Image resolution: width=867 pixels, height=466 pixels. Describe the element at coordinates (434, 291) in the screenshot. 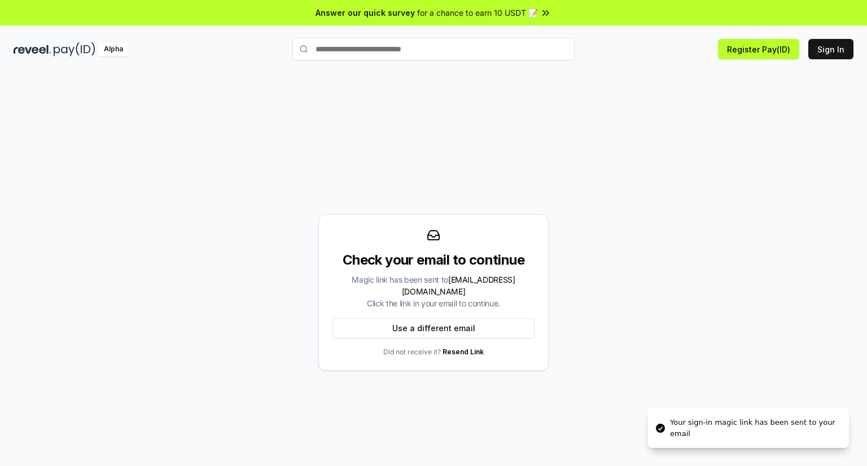

I see `div: Magic link has been sent to Click the link in your email to continue.` at that location.